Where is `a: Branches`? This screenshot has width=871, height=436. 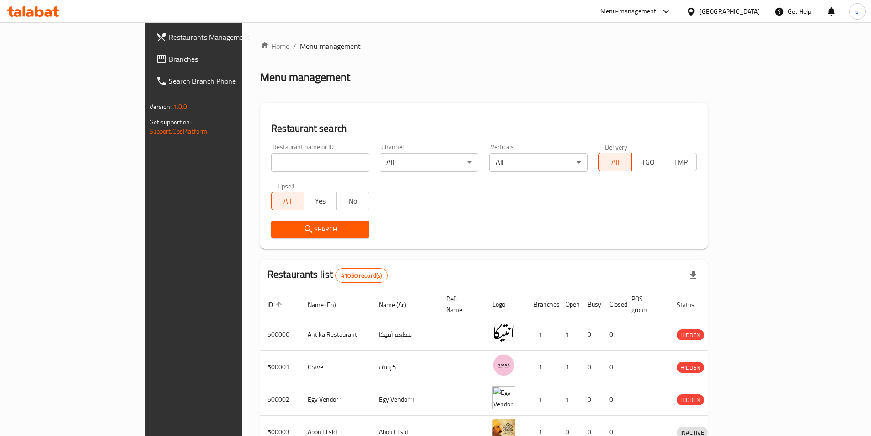 a: Branches is located at coordinates (219, 59).